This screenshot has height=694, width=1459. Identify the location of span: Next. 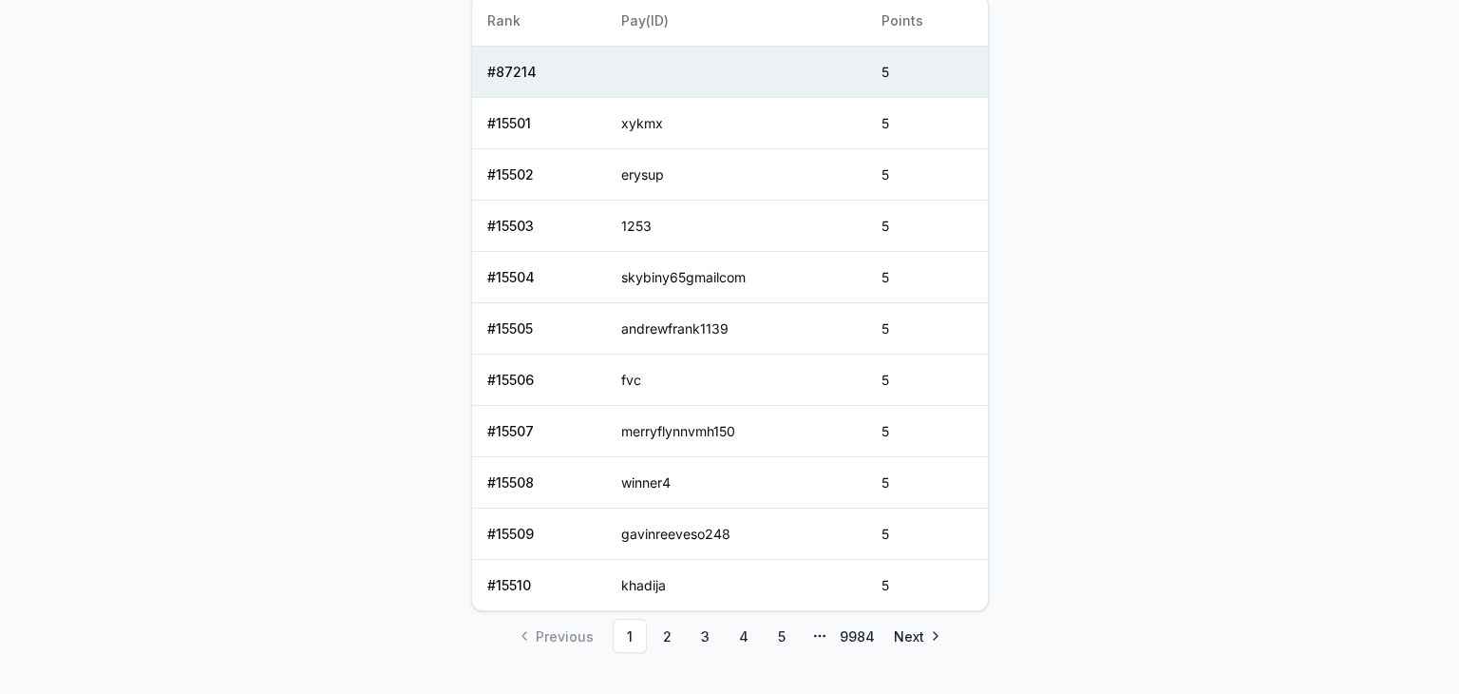
(909, 636).